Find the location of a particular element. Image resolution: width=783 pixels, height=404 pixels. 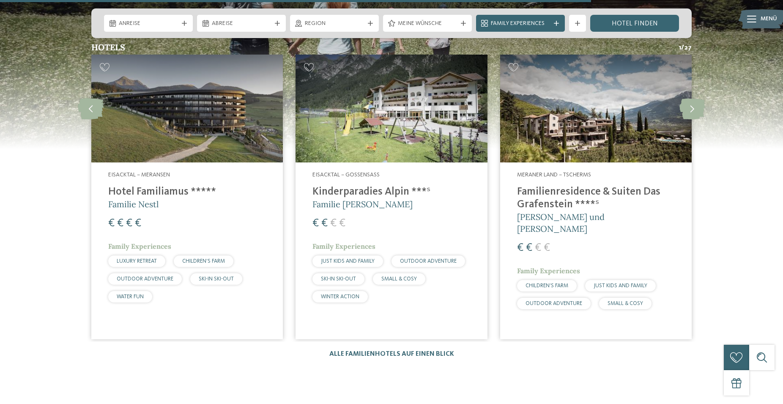

a: Alle Familienhotels auf einen Blick is located at coordinates (391, 354).